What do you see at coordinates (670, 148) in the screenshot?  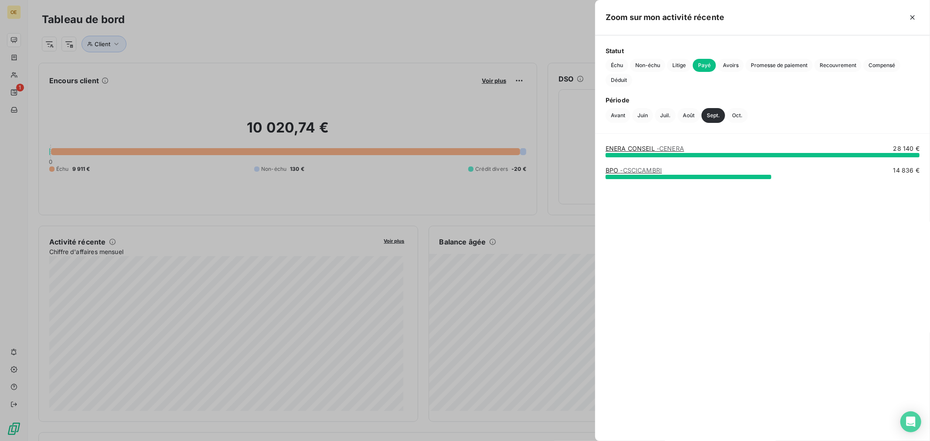 I see `span: - CENERA` at bounding box center [670, 148].